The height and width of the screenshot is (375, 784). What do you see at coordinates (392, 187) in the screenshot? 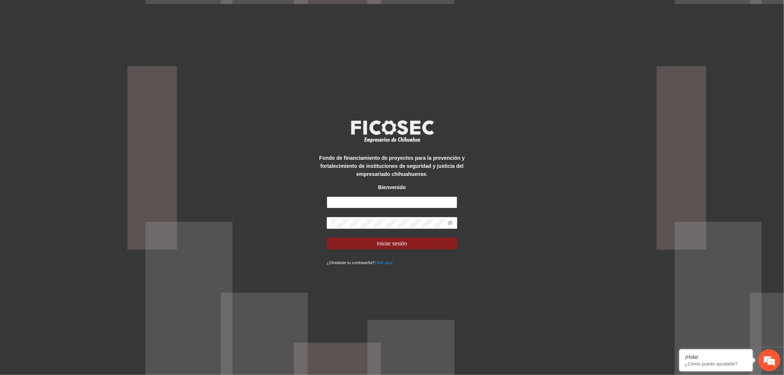
I see `strong: Bienvenido` at bounding box center [392, 187].